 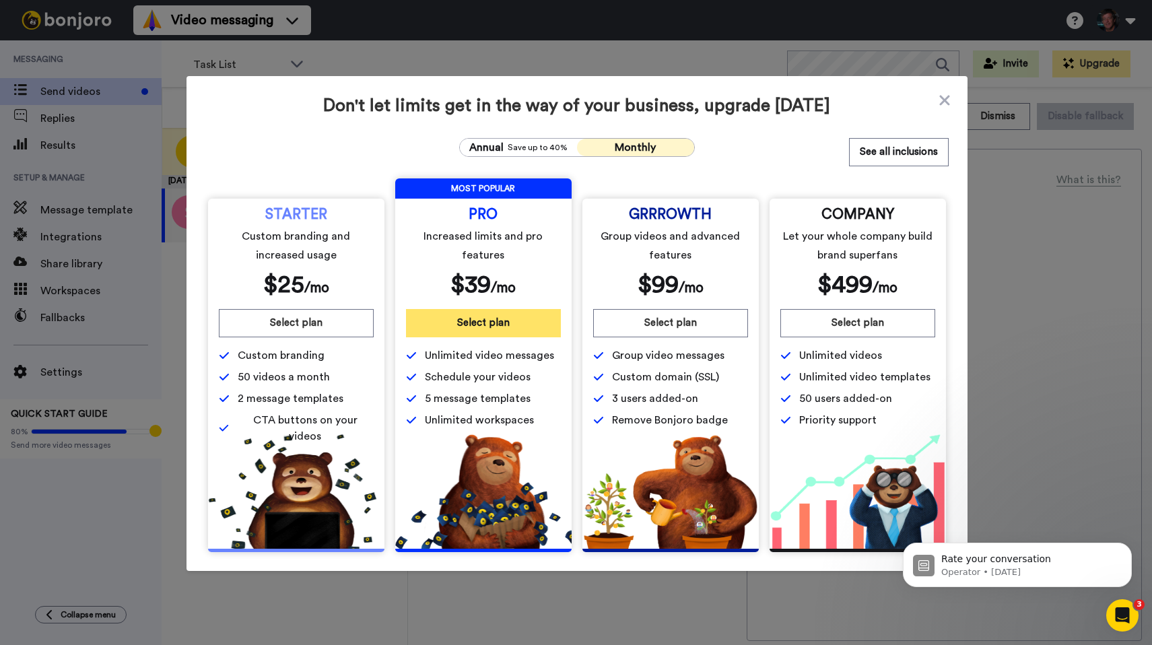 What do you see at coordinates (655, 398) in the screenshot?
I see `span: 3 users added-on` at bounding box center [655, 398].